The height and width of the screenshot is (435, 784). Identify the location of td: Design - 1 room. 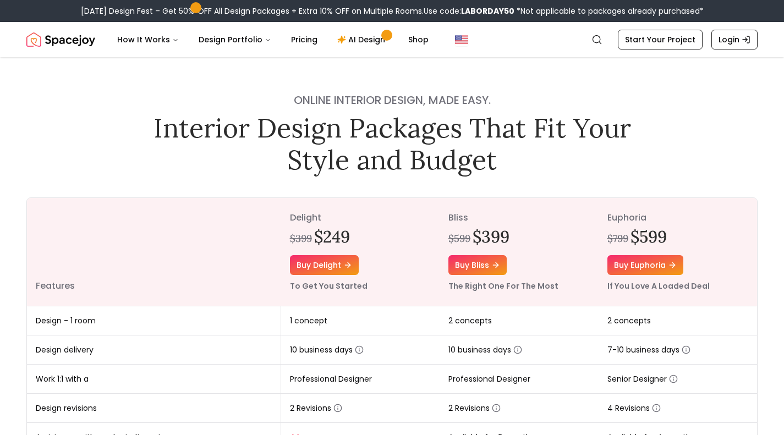
(154, 321).